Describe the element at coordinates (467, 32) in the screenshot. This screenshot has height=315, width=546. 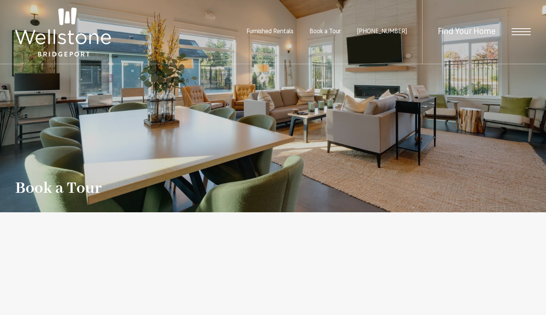
I see `span: Find Your Home` at that location.